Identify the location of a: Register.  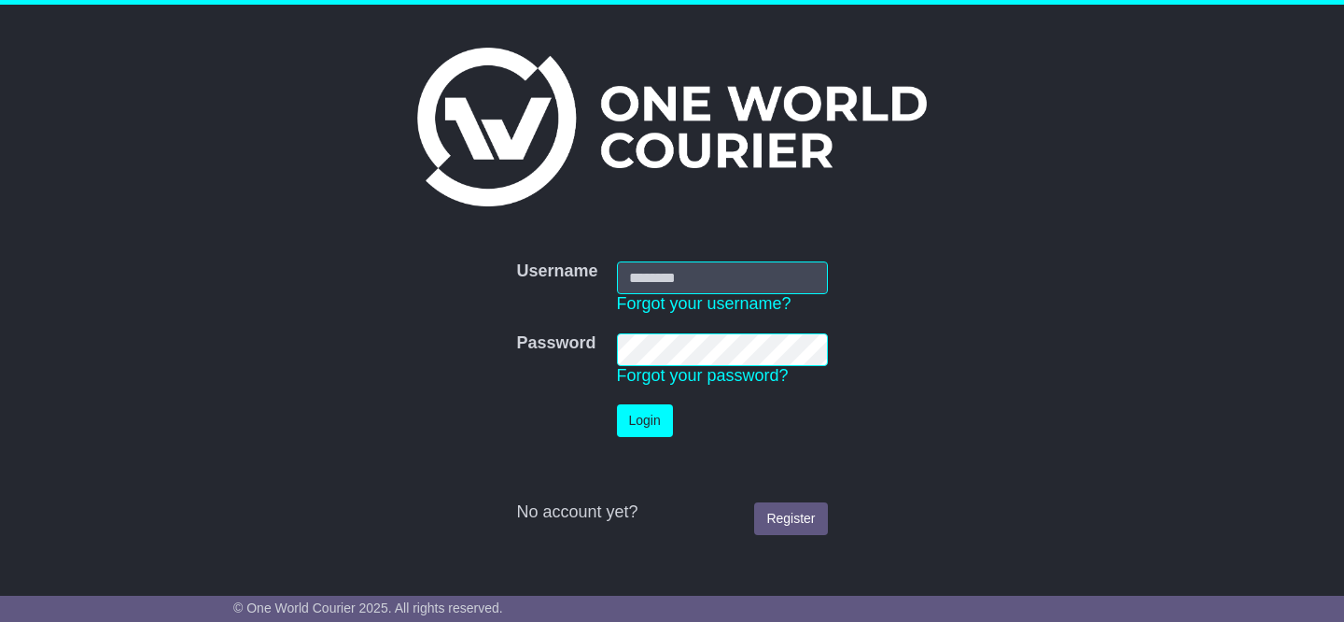
(791, 518).